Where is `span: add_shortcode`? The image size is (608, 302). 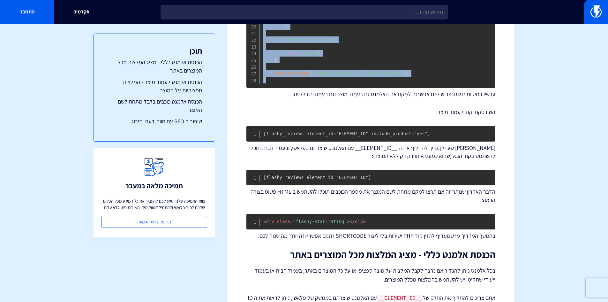 span: add_shortcode is located at coordinates (292, 73).